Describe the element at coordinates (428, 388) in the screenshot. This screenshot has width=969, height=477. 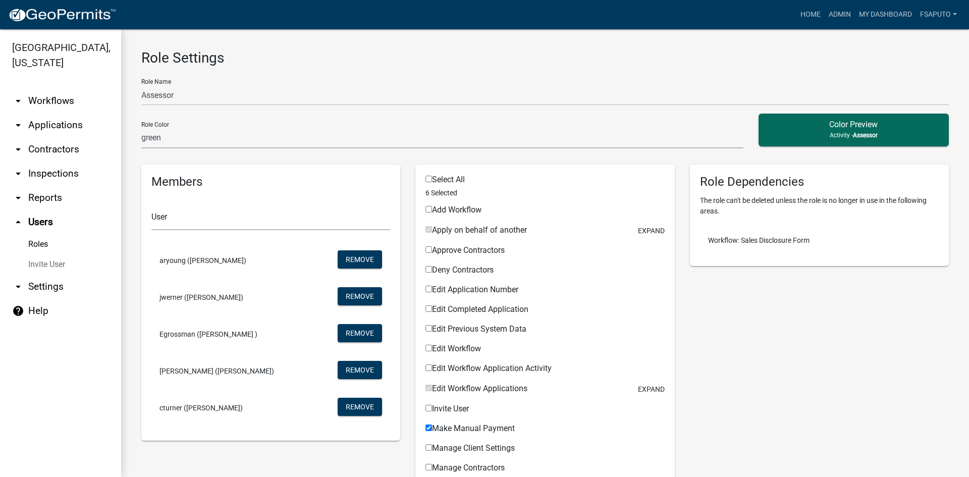
I see `input: Edit Workflow Applications` at that location.